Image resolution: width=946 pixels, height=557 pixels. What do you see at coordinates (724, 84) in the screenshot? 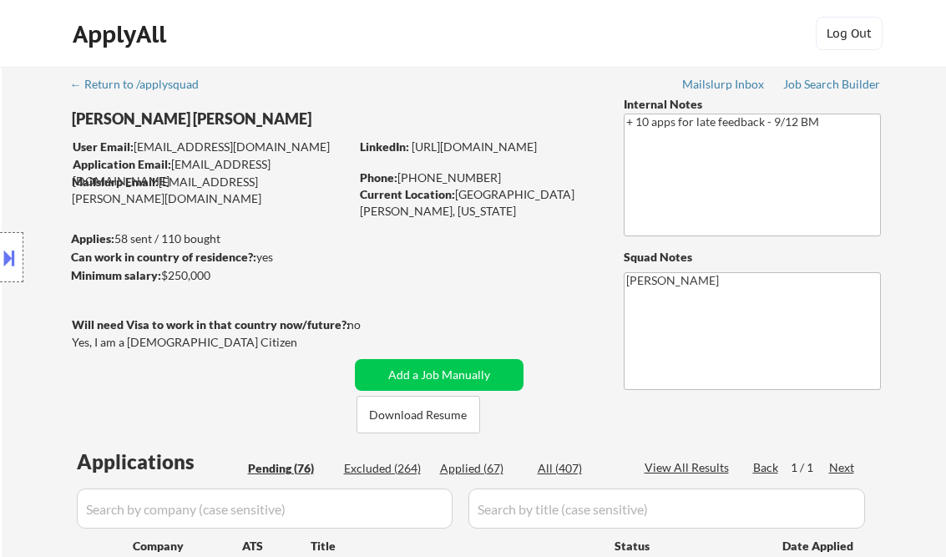
I see `div: Mailslurp Inbox` at bounding box center [724, 84].